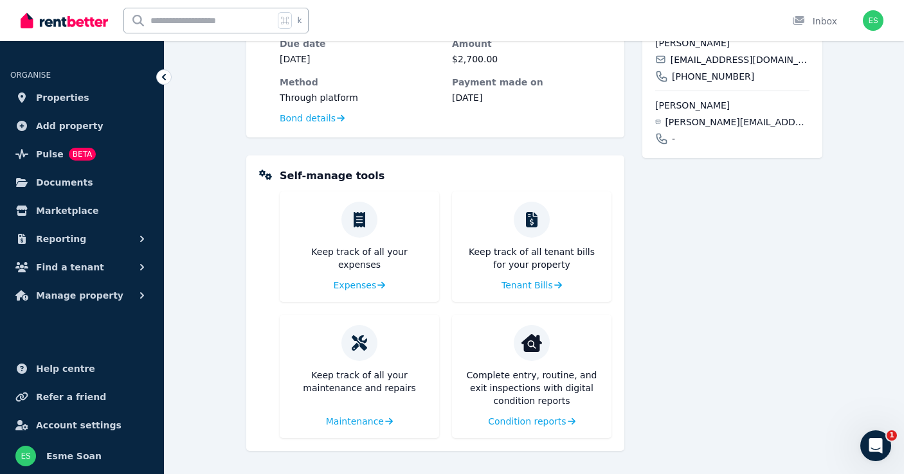 The width and height of the screenshot is (904, 474). Describe the element at coordinates (532, 44) in the screenshot. I see `dt: Amount` at that location.